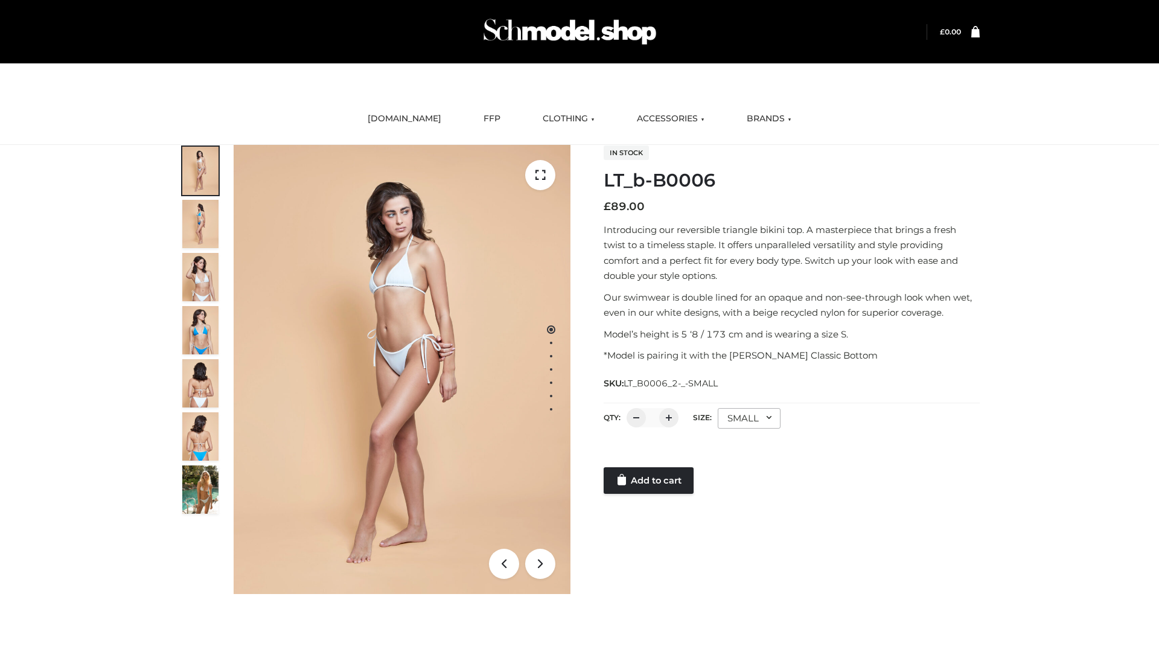  What do you see at coordinates (568, 119) in the screenshot?
I see `a: CLOTHING` at bounding box center [568, 119].